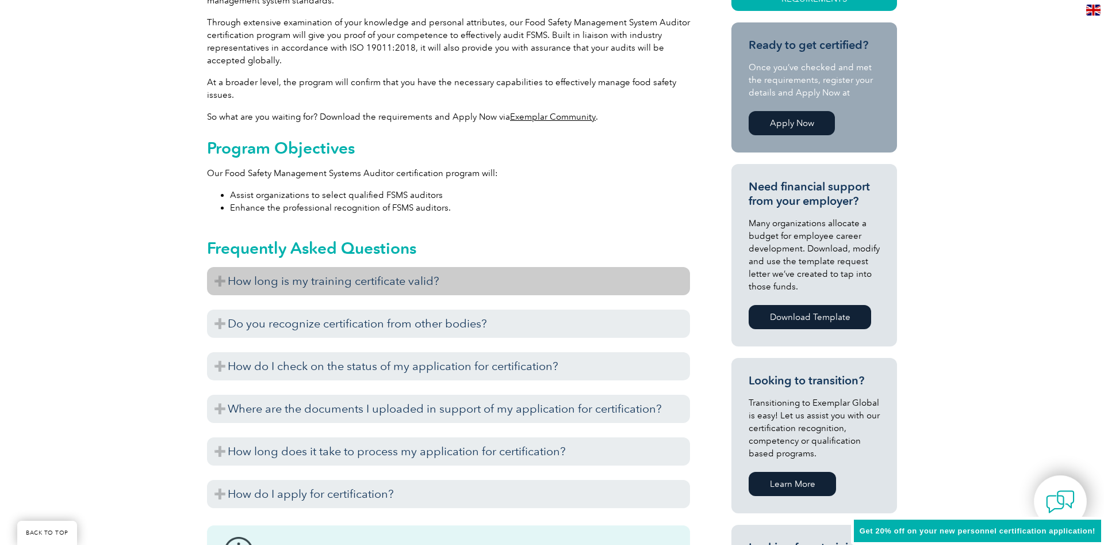  I want to click on a: Exemplar Community, so click(553, 117).